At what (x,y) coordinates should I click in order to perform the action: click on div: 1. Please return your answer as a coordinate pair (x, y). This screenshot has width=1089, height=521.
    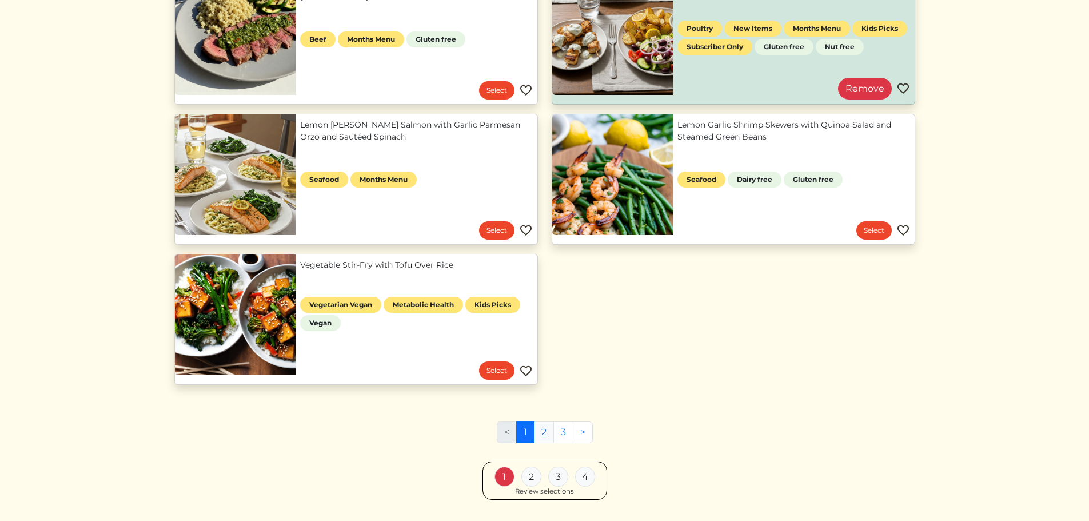
    Looking at the image, I should click on (504, 476).